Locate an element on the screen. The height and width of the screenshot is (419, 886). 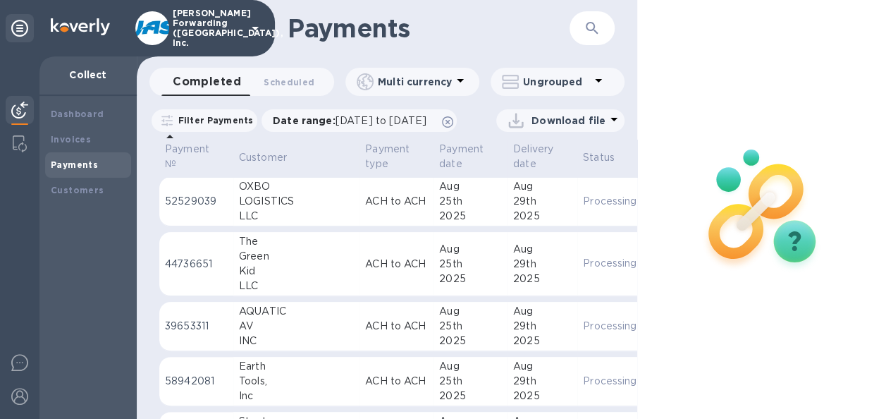
b: Invoices is located at coordinates (70, 139).